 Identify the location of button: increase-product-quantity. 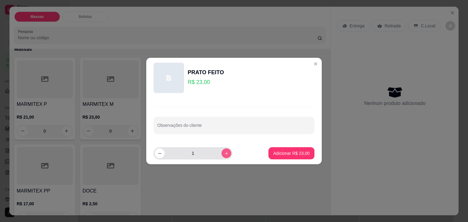
(226, 154).